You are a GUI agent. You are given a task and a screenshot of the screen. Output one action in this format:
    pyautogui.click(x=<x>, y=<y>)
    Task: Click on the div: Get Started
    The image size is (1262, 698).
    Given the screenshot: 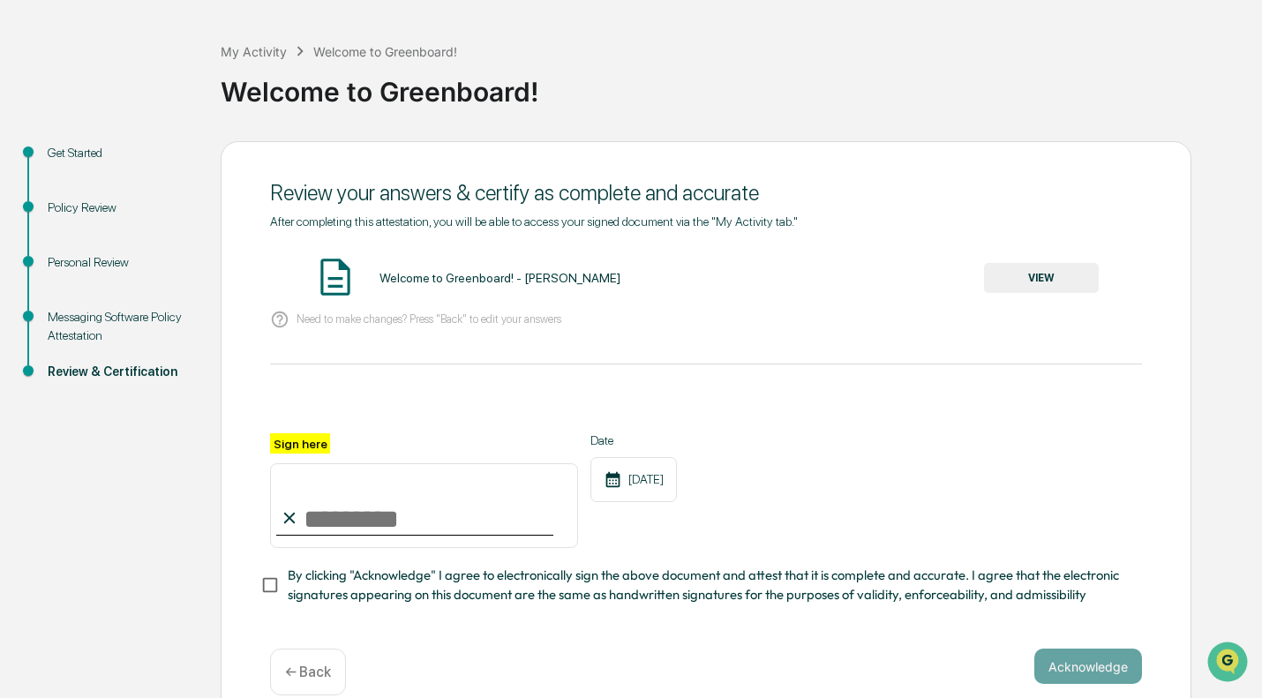 What is the action you would take?
    pyautogui.click(x=120, y=153)
    